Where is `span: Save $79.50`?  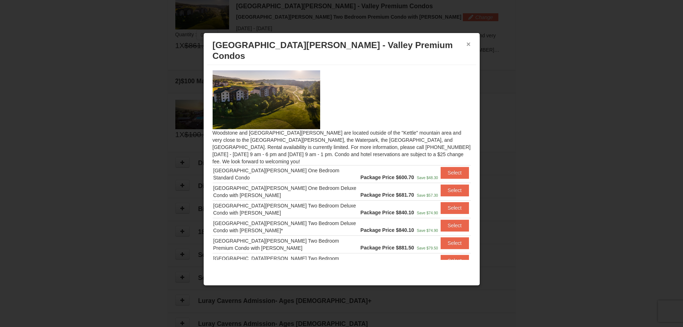 span: Save $79.50 is located at coordinates (427, 248).